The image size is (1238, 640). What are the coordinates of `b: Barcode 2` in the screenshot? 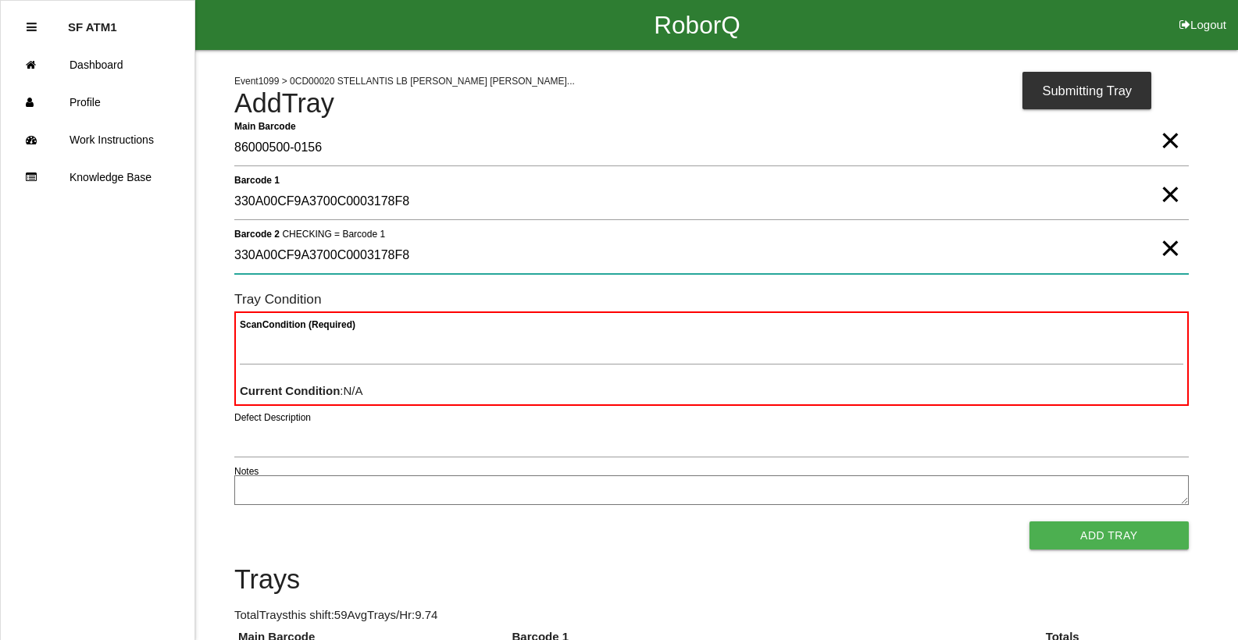 It's located at (257, 233).